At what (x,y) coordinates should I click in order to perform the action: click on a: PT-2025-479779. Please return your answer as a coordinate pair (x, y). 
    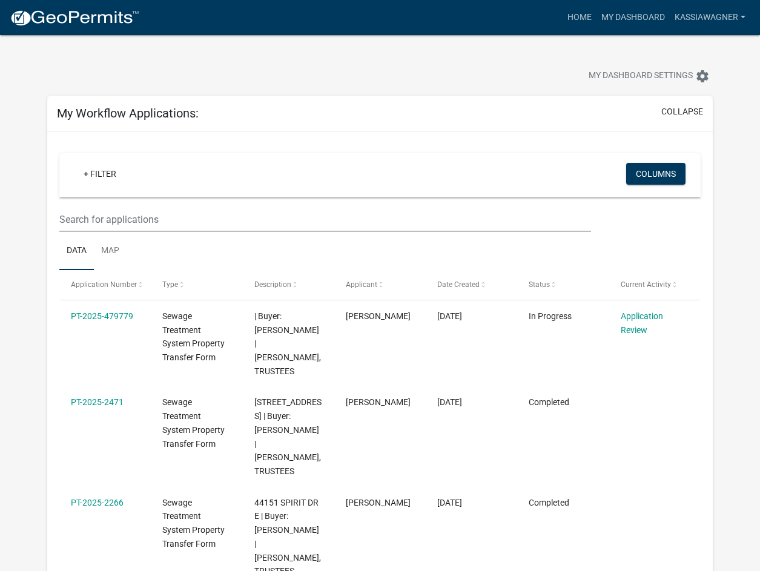
    Looking at the image, I should click on (102, 316).